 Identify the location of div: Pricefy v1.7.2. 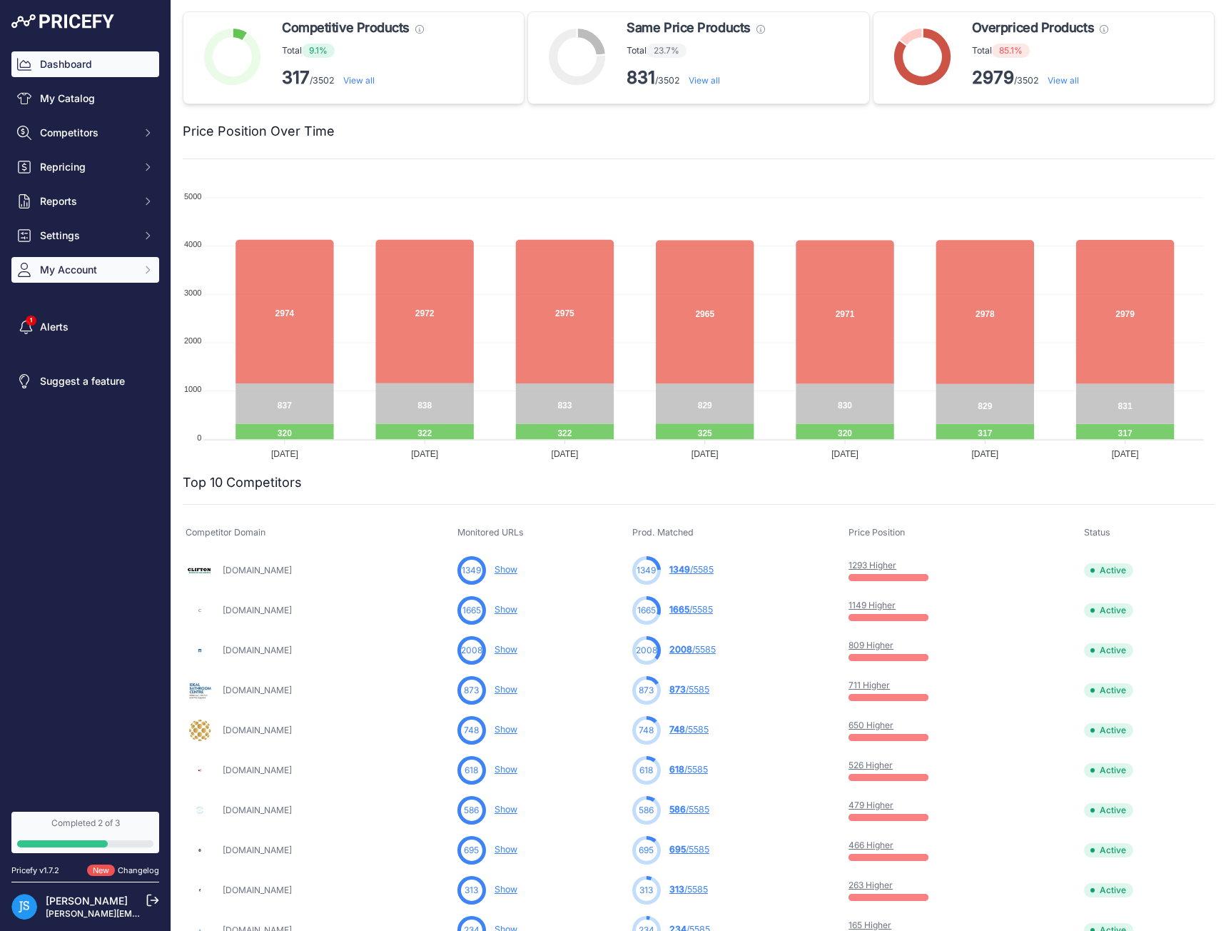
(35, 870).